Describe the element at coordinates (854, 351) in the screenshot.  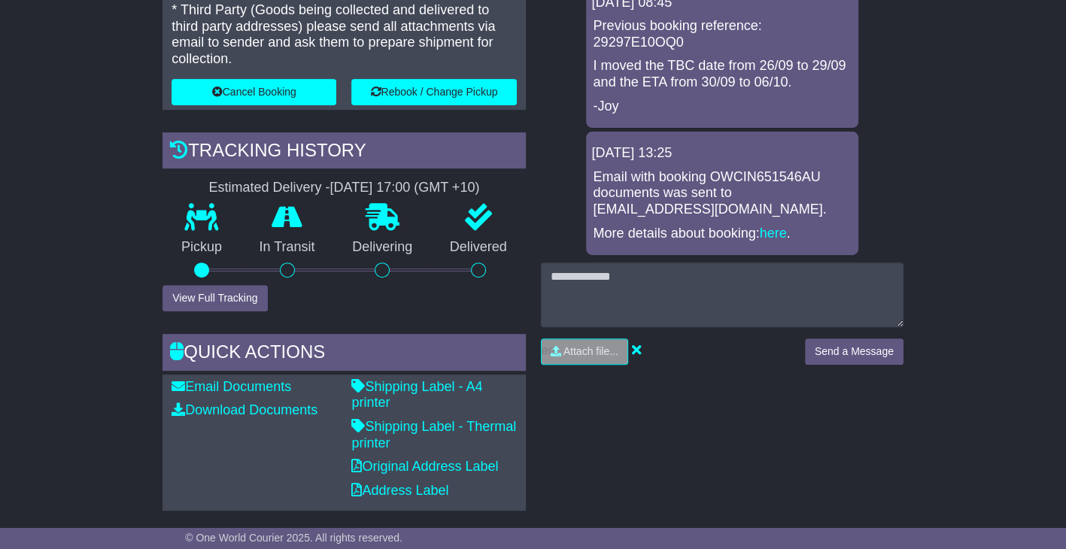
I see `button: Send a Message` at that location.